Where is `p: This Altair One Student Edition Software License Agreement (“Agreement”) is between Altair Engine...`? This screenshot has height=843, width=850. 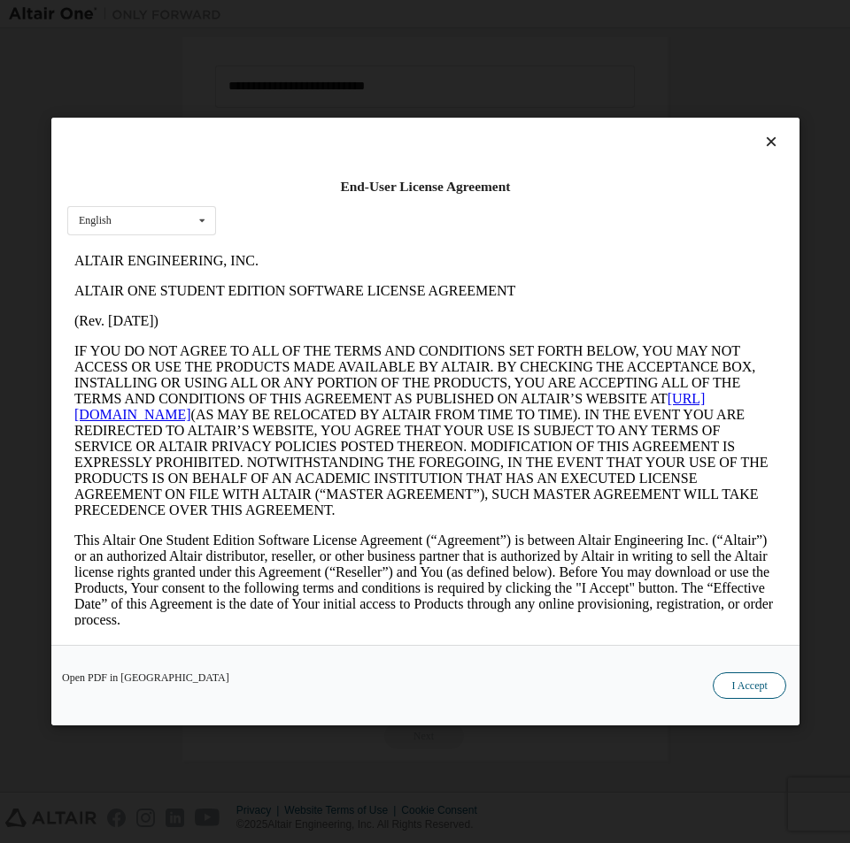
p: This Altair One Student Edition Software License Agreement (“Agreement”) is between Altair Engine... is located at coordinates (358, 335).